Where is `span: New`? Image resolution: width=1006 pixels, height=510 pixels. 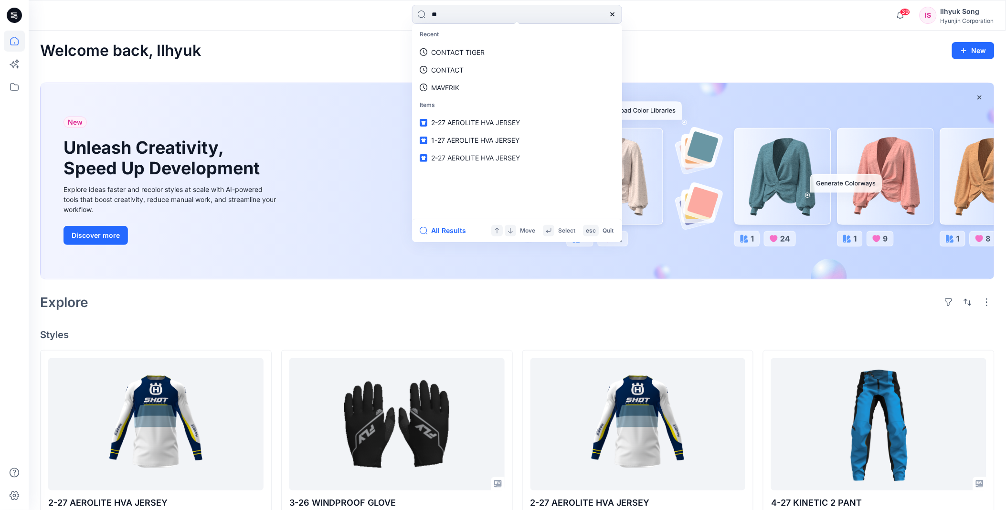
span: New is located at coordinates (75, 122).